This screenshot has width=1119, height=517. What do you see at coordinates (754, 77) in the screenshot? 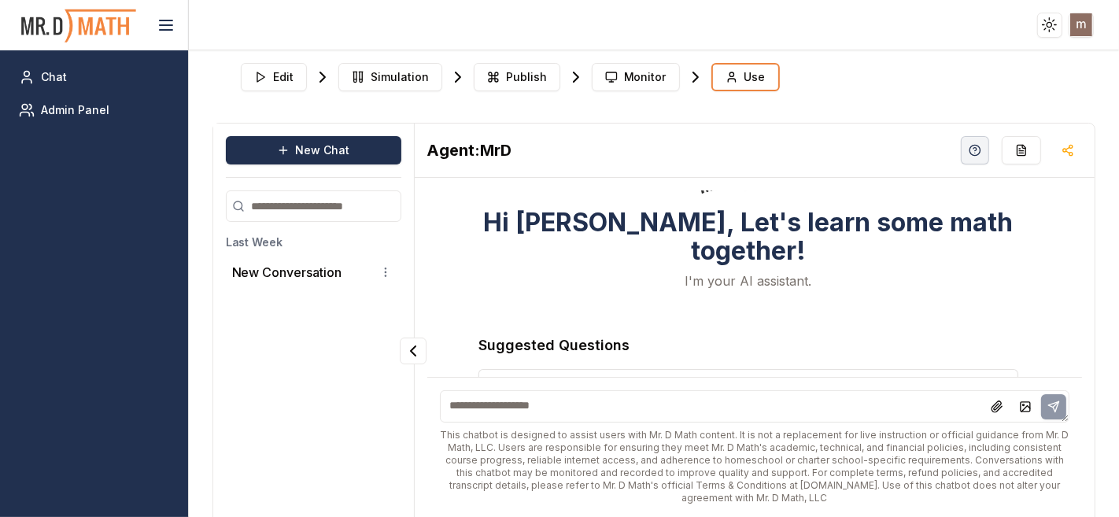
I see `span: Use` at bounding box center [754, 77].